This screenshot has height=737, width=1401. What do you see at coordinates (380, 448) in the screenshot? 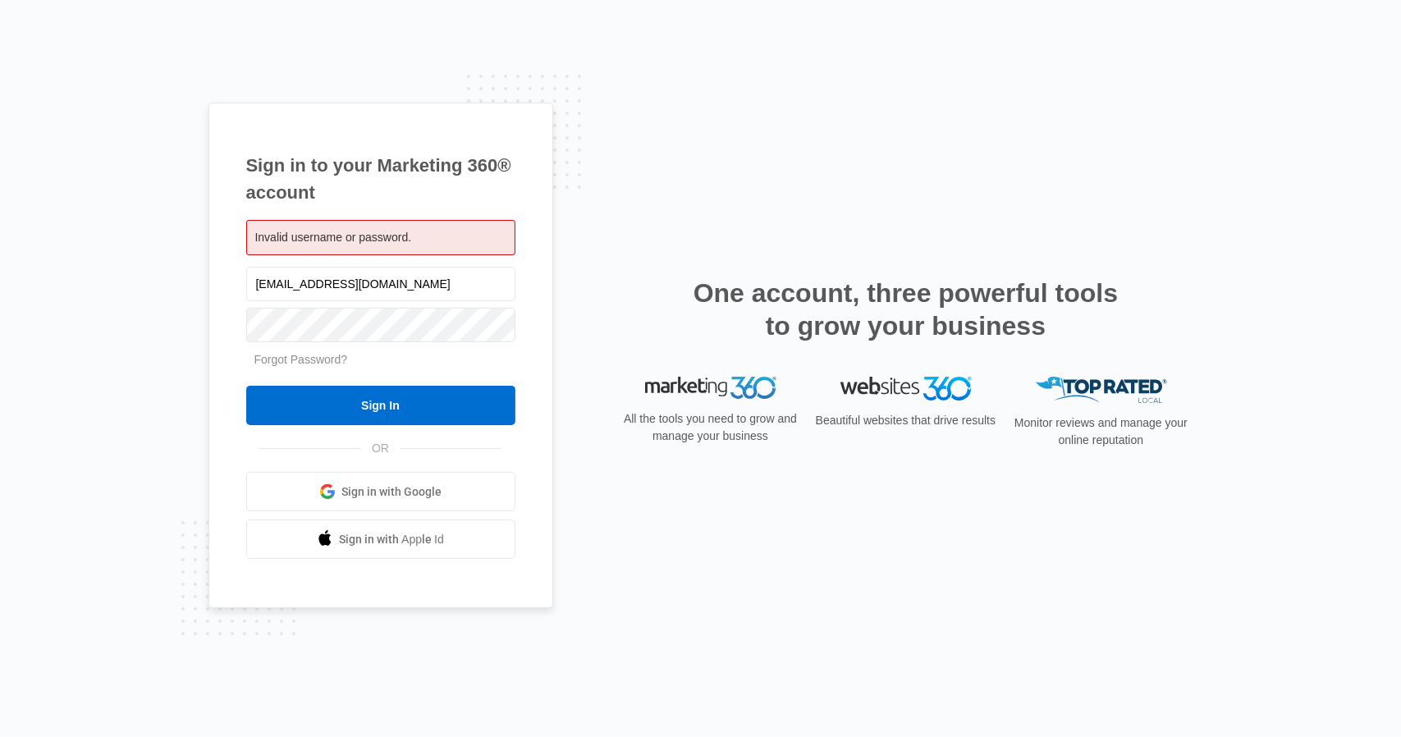
I see `span: OR` at bounding box center [380, 448].